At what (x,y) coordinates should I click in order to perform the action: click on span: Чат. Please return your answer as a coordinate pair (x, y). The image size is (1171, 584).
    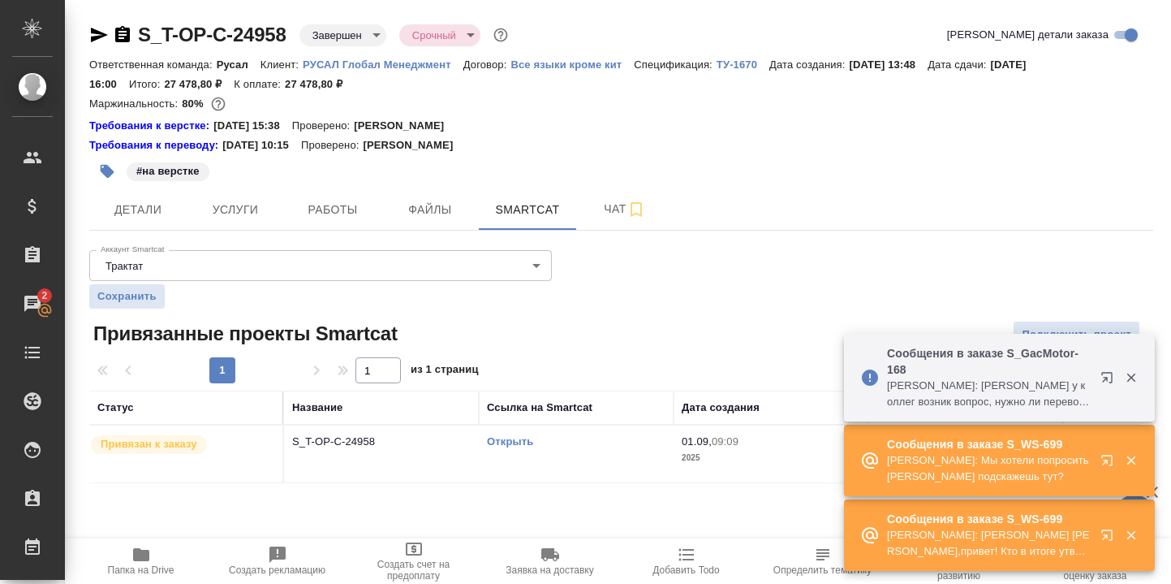
    Looking at the image, I should click on (625, 209).